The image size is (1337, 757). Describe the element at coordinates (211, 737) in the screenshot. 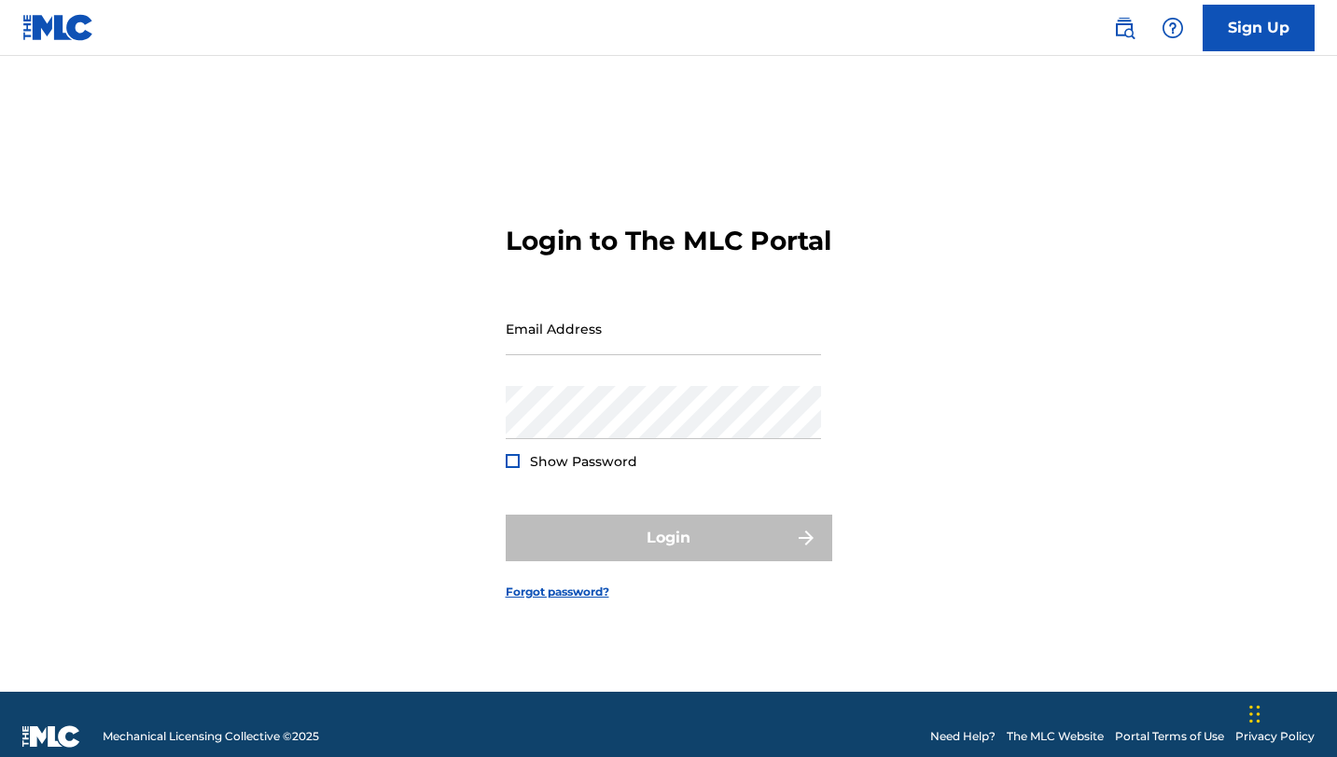

I see `span: Mechanical Licensing Collective © 2025` at that location.